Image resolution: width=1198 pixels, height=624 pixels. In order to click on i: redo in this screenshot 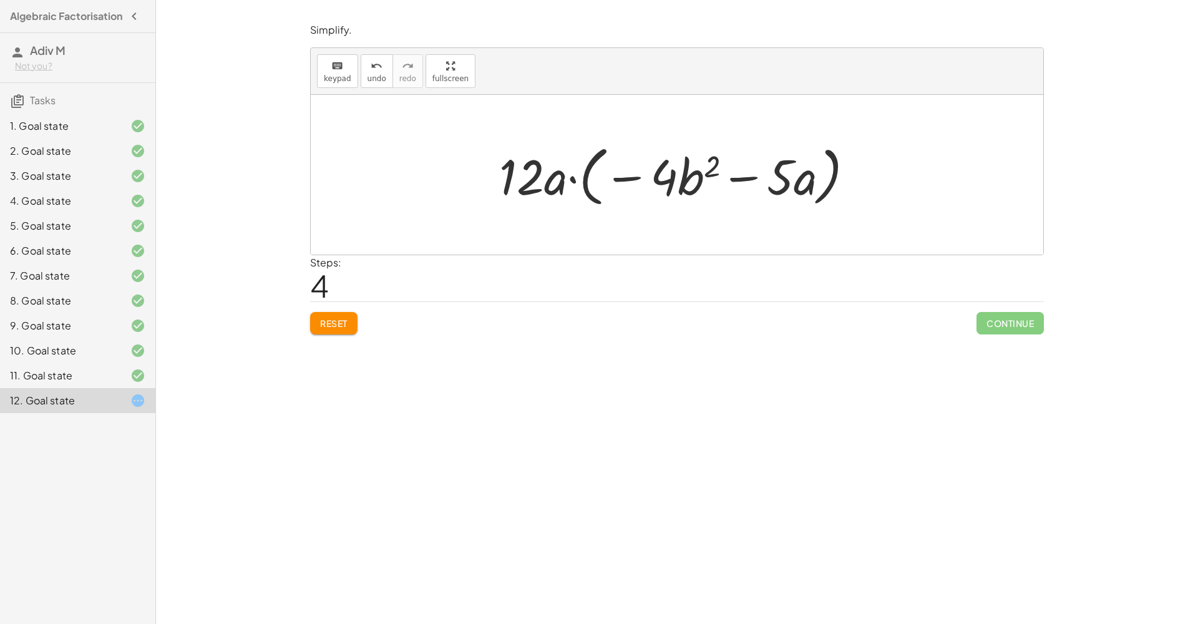, I will do `click(407, 66)`.